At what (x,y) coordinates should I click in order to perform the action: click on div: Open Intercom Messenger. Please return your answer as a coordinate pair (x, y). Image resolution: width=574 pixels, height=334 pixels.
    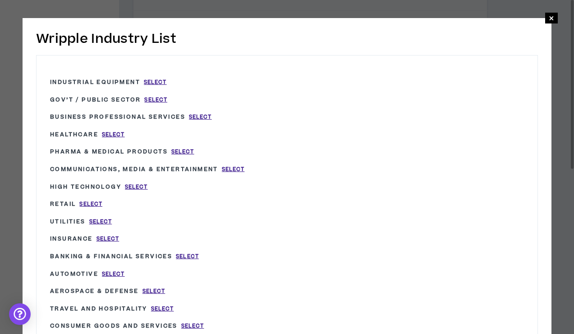
    Looking at the image, I should click on (20, 314).